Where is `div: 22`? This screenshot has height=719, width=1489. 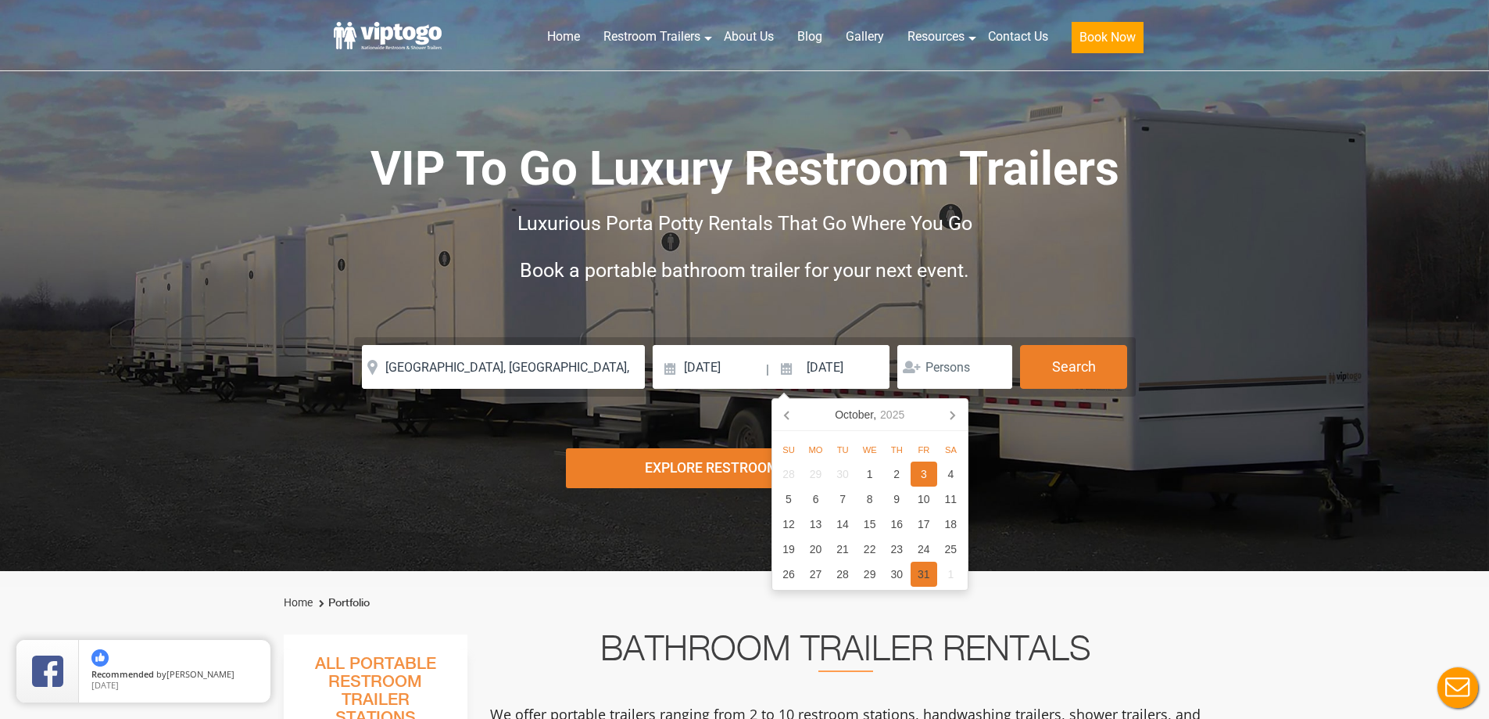
div: 22 is located at coordinates (869, 549).